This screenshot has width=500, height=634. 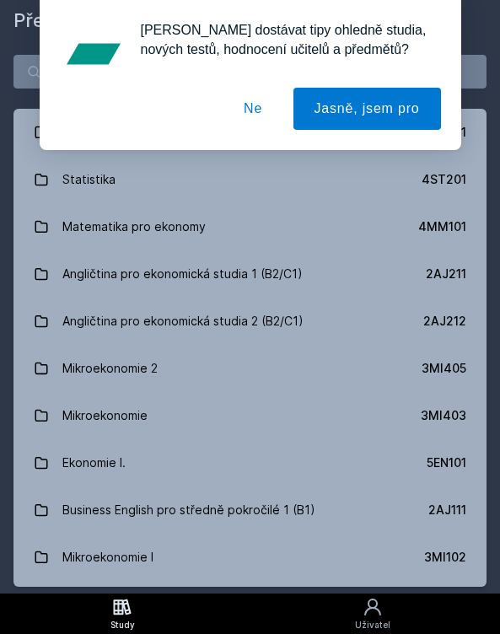 What do you see at coordinates (447, 510) in the screenshot?
I see `div: 2AJ111` at bounding box center [447, 510].